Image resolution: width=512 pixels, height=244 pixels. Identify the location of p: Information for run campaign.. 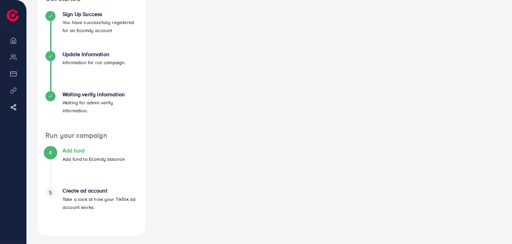
(94, 63).